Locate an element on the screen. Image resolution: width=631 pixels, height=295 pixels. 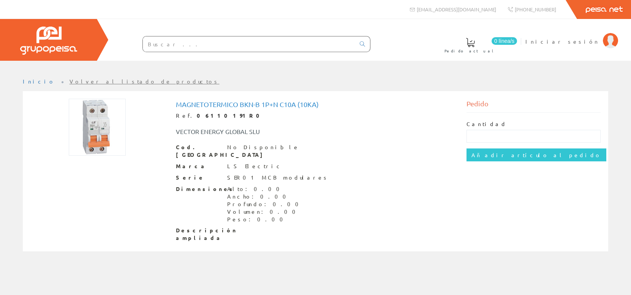
div: Alto: 0.00 is located at coordinates (265, 189).